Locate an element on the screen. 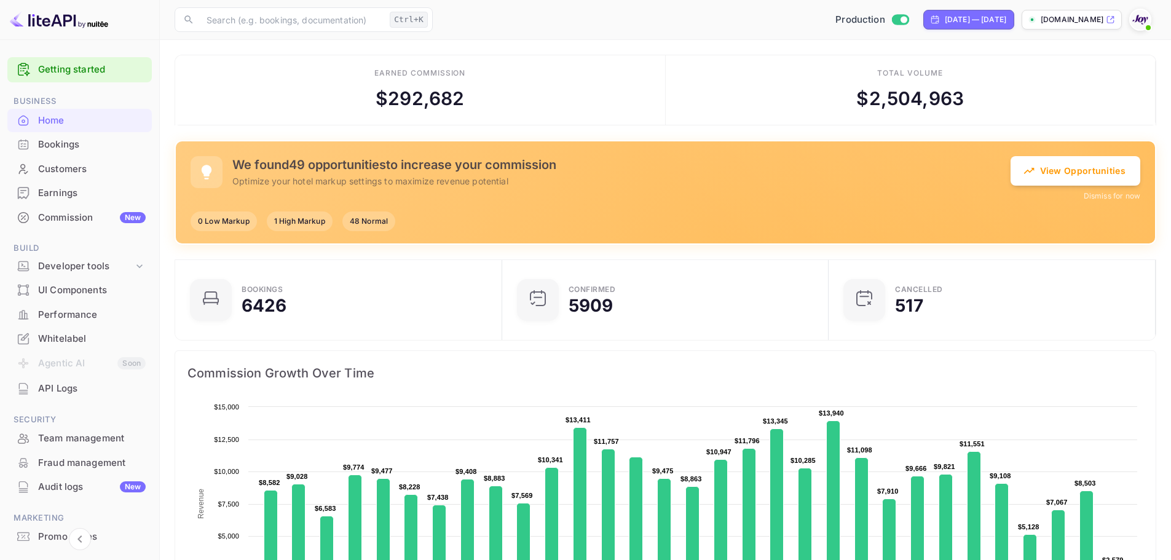  text: $11,796 is located at coordinates (747, 441).